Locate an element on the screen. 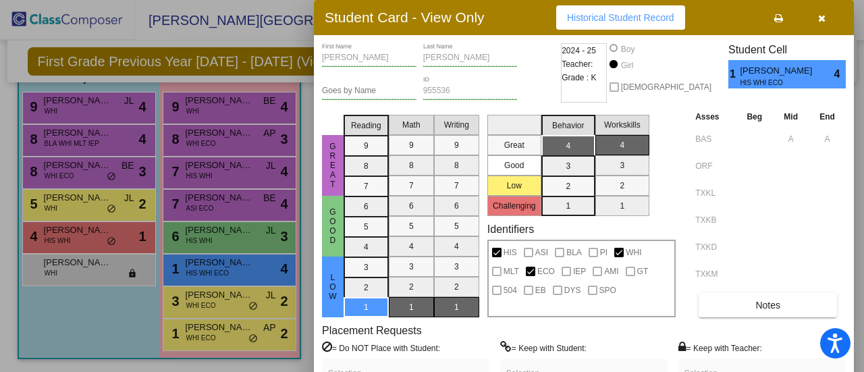 The width and height of the screenshot is (864, 372). h3: Student Card - View Only is located at coordinates (404, 17).